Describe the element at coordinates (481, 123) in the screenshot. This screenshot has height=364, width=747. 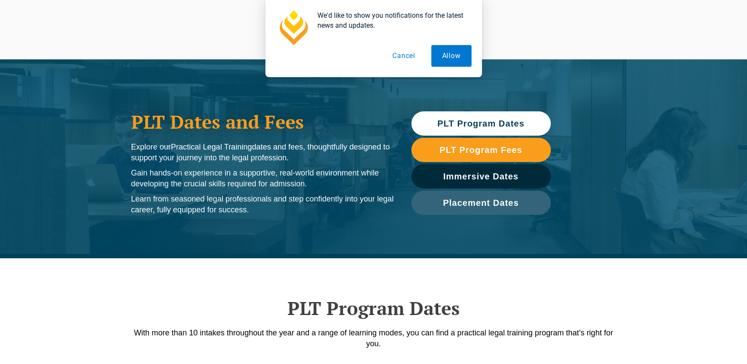
I see `a: PLT Program Dates` at that location.